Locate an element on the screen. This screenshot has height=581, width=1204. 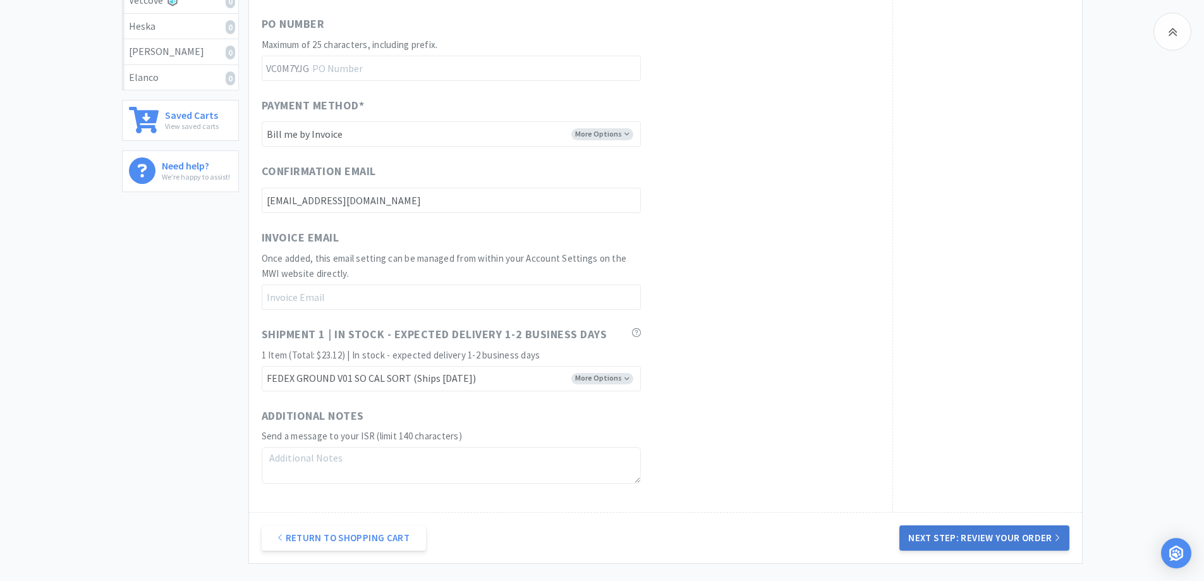
p: View saved carts is located at coordinates (192, 126).